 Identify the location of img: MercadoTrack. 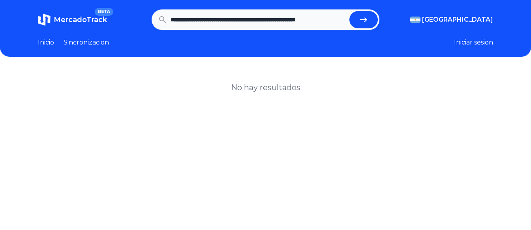
(44, 20).